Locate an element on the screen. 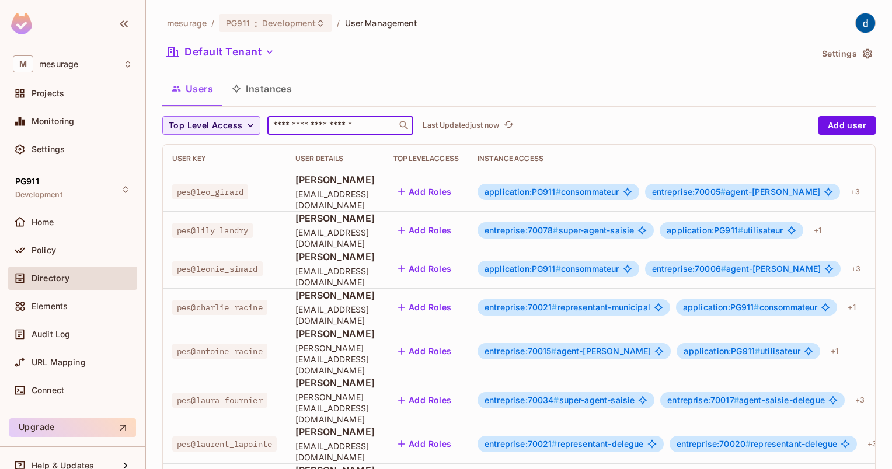 The height and width of the screenshot is (469, 892). span: entreprise:70034 is located at coordinates (522, 400).